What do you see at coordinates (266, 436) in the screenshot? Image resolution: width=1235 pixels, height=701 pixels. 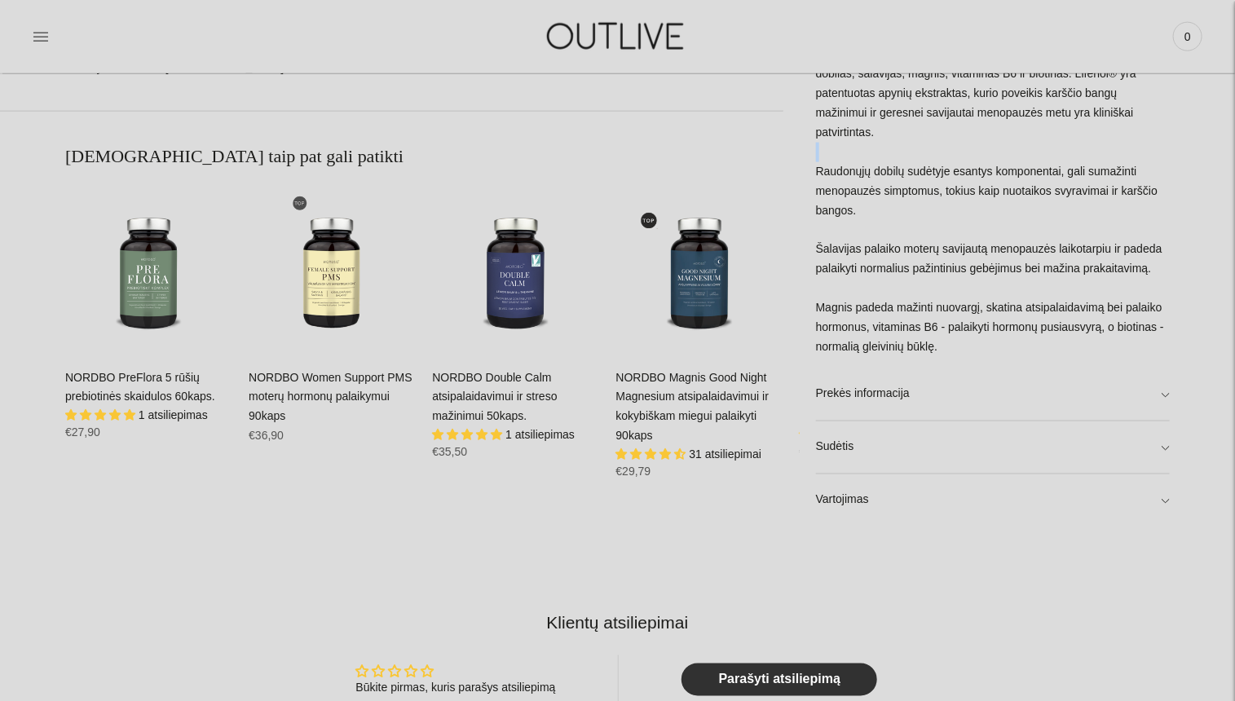 I see `span: €36,90` at bounding box center [266, 436].